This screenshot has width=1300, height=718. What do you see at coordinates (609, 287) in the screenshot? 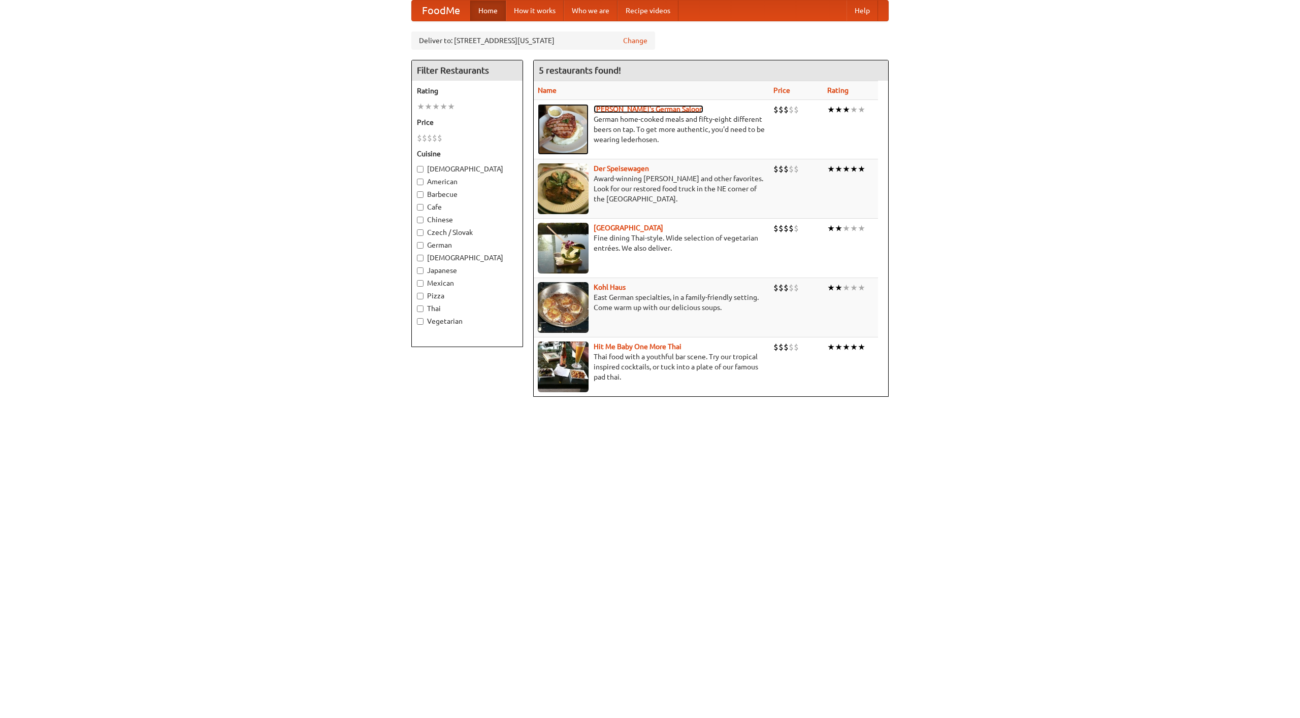
I see `a: Kohl Haus` at bounding box center [609, 287].